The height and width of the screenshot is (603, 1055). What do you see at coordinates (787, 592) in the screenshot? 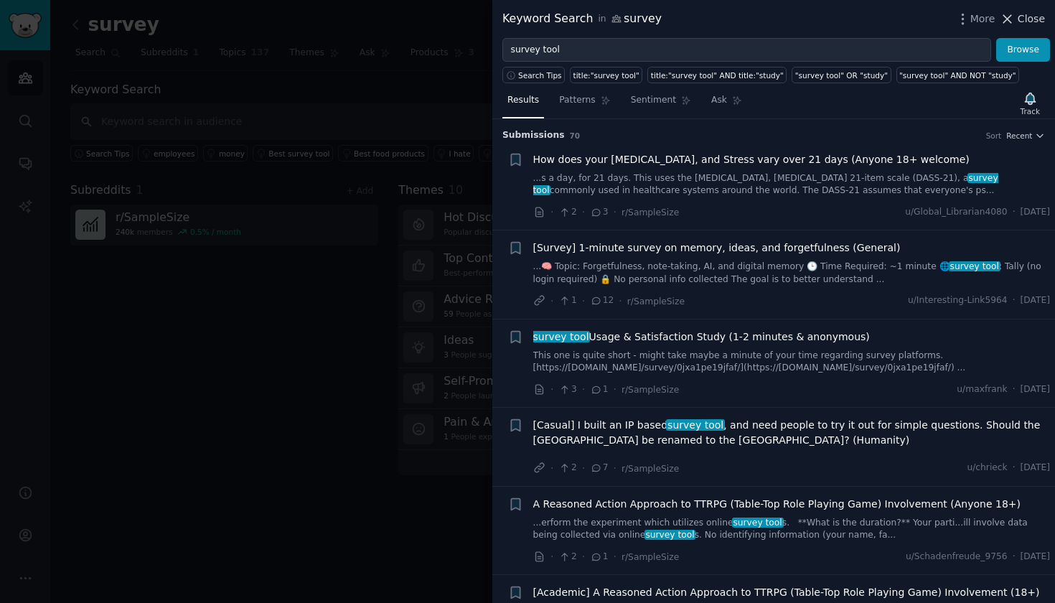
I see `a: [Academic] A Reasoned Action Approach to TTRPG (Table-Top Role Playing Game) Involvement (18+)` at bounding box center [787, 592].